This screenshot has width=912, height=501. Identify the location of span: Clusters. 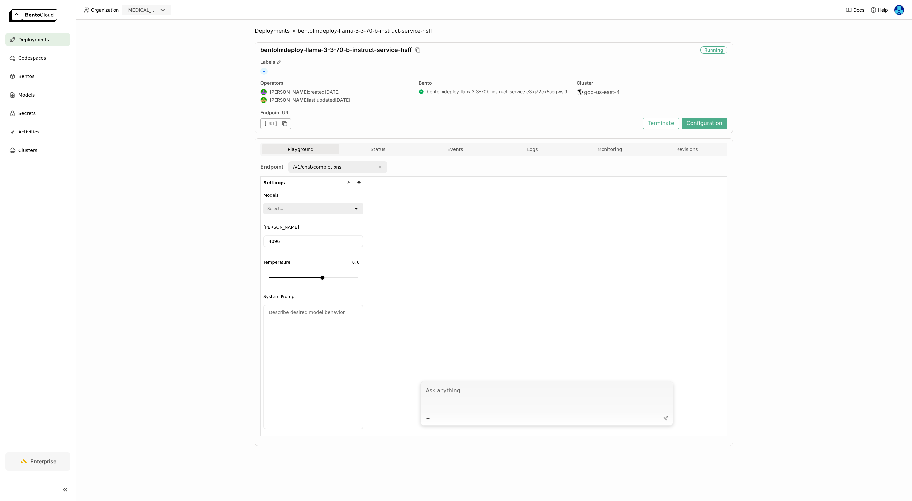
(28, 150).